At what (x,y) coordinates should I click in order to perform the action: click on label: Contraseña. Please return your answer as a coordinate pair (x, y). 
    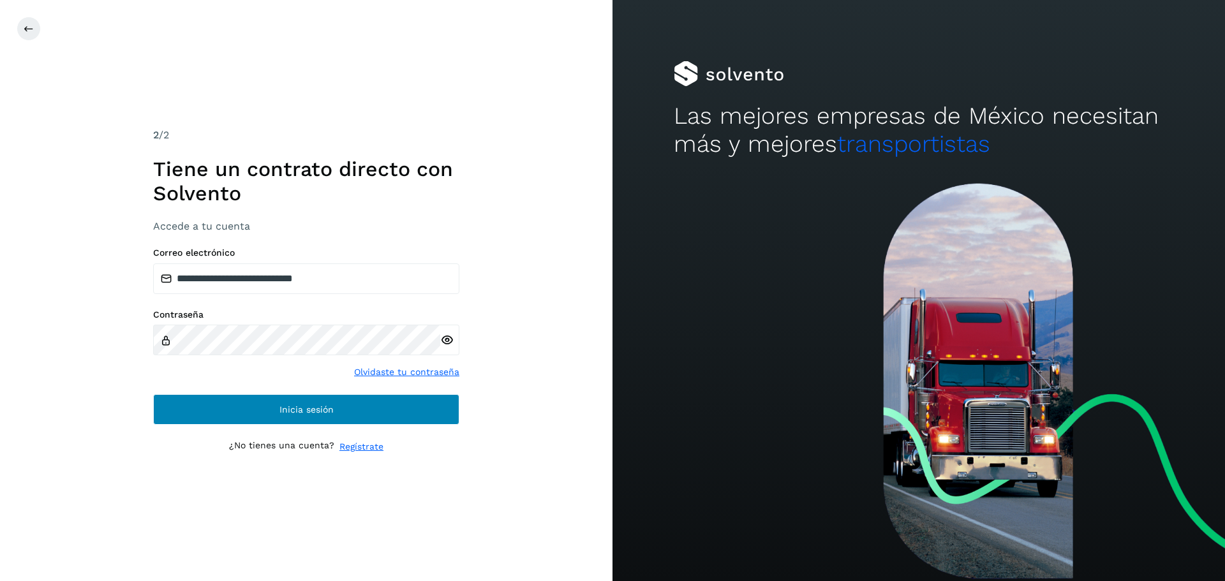
    Looking at the image, I should click on (306, 315).